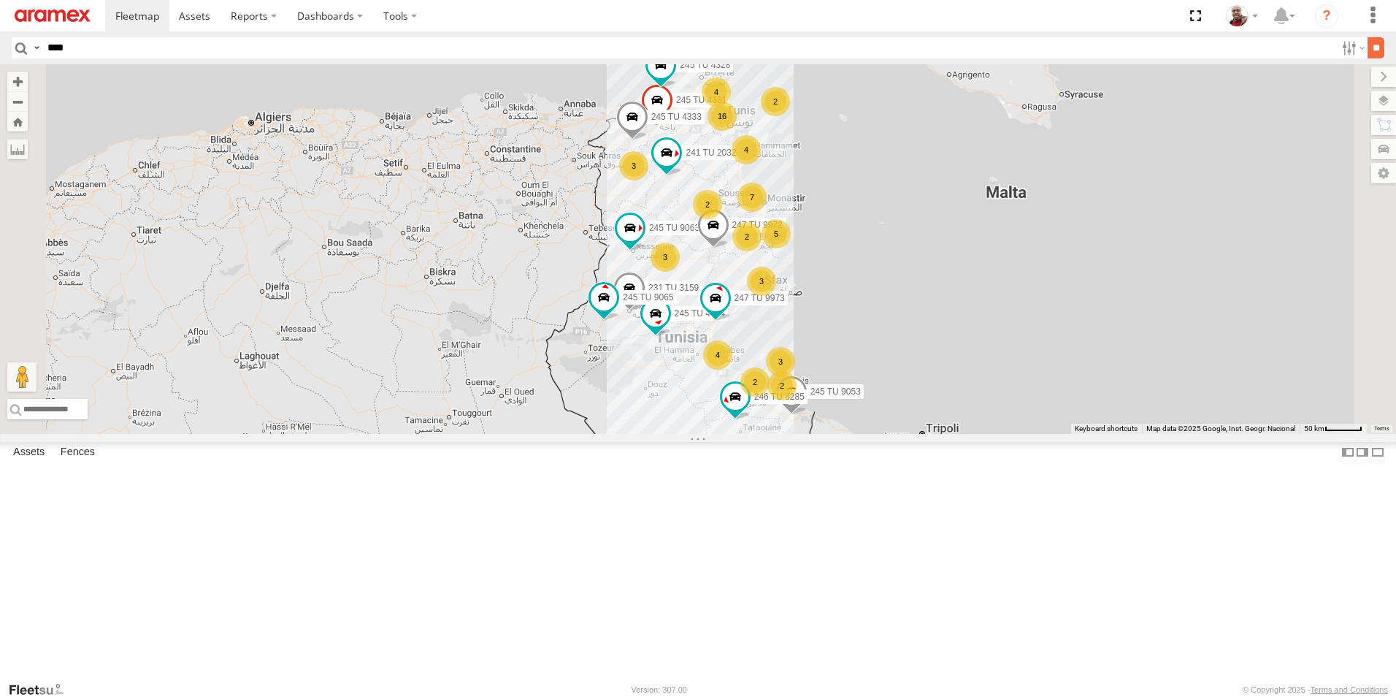 Image resolution: width=1396 pixels, height=697 pixels. Describe the element at coordinates (776, 234) in the screenshot. I see `div: 5` at that location.